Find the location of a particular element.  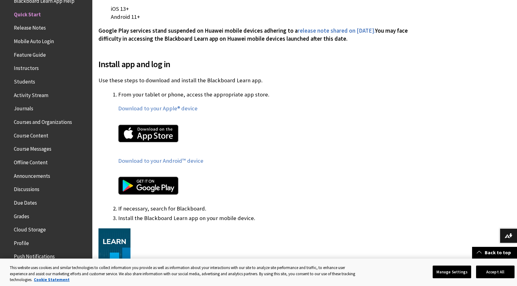

span: Feature Guide is located at coordinates (30, 54).